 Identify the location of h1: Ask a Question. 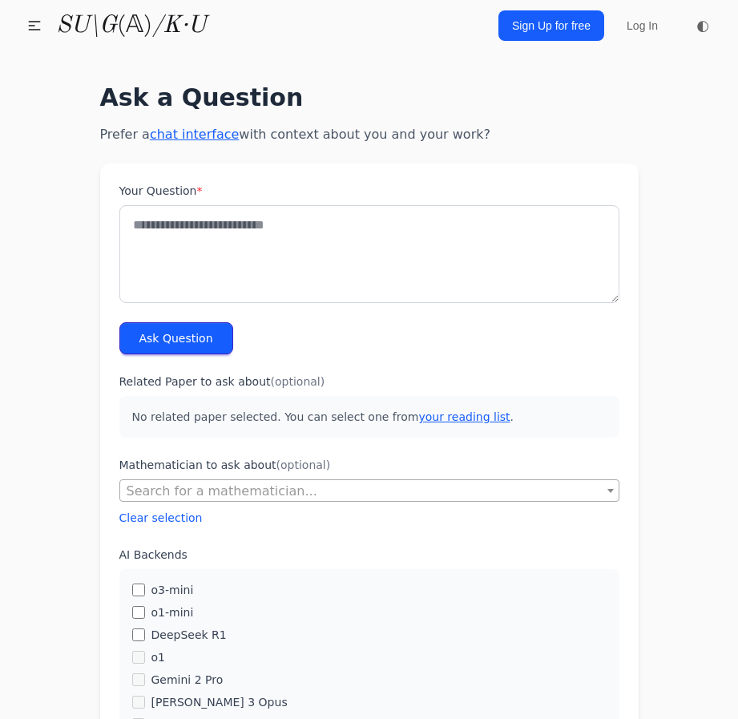
(370, 98).